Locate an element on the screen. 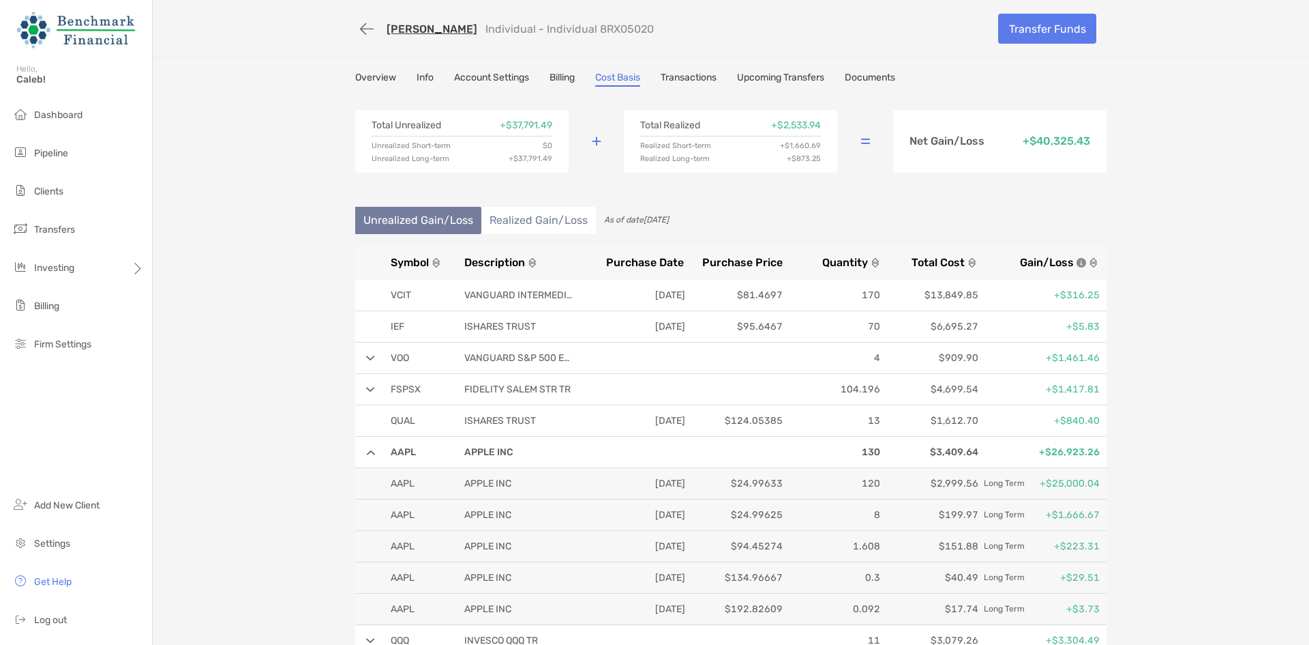 Image resolution: width=1309 pixels, height=645 pixels. a: Billing is located at coordinates (562, 79).